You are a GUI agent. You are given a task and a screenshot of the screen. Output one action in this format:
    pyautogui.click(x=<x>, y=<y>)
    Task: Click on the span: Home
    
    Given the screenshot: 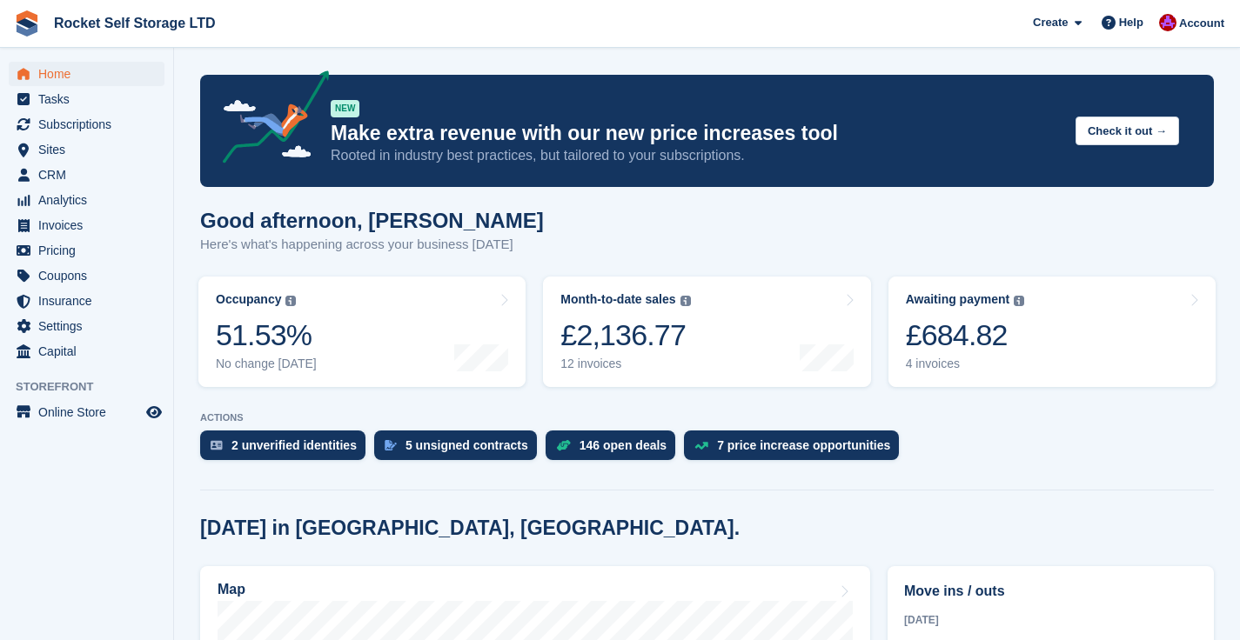 What is the action you would take?
    pyautogui.click(x=90, y=74)
    